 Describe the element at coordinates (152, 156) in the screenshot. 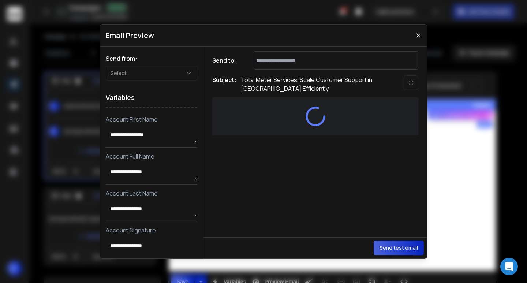

I see `p: Account Full Name` at that location.